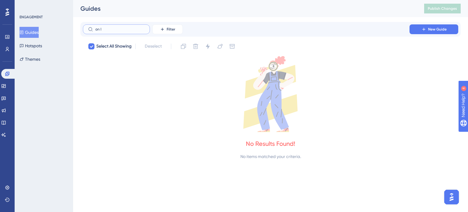 The width and height of the screenshot is (468, 212). What do you see at coordinates (43, 5) in the screenshot?
I see `div: 4` at bounding box center [43, 5].